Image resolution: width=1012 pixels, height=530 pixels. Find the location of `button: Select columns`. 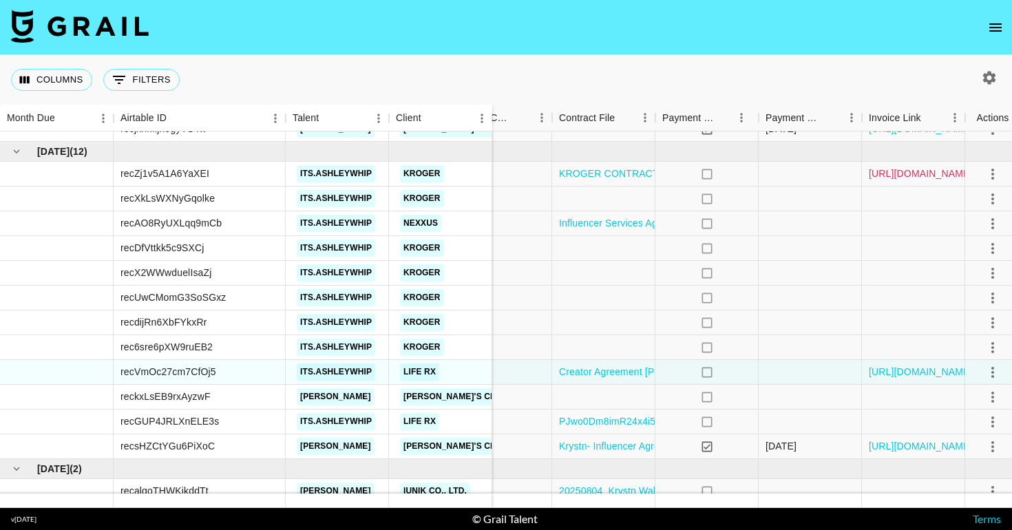

button: Select columns is located at coordinates (52, 80).